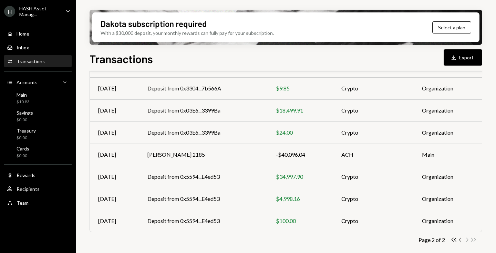  I want to click on a: Cards$0.00, so click(38, 152).